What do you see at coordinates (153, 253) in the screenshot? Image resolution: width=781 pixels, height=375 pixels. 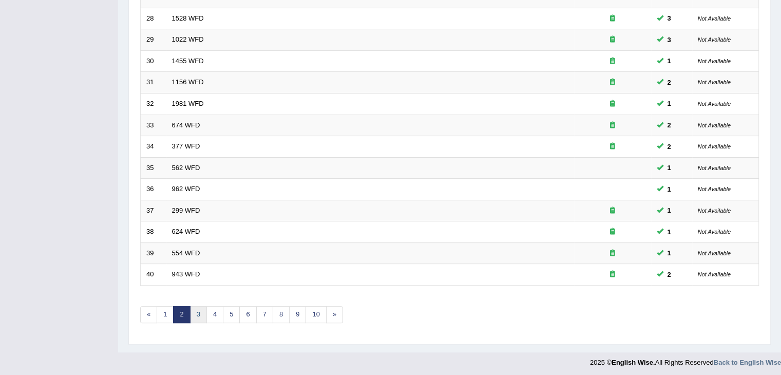 I see `td: 39` at bounding box center [153, 253].